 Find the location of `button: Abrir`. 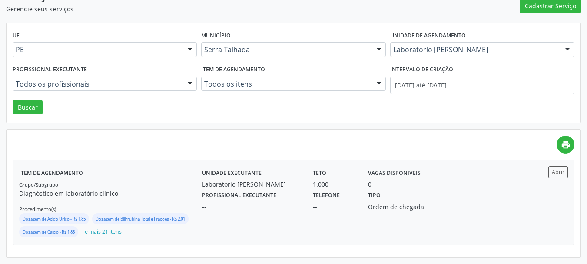

button: Abrir is located at coordinates (558, 172).